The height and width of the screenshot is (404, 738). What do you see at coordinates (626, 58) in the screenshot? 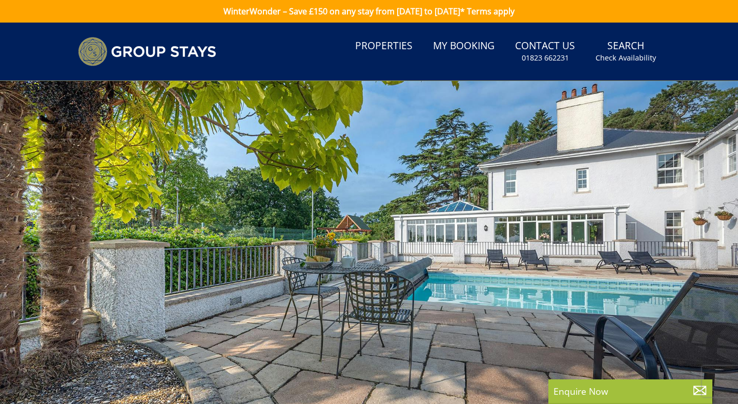
I see `small: Check Availability` at bounding box center [626, 58].